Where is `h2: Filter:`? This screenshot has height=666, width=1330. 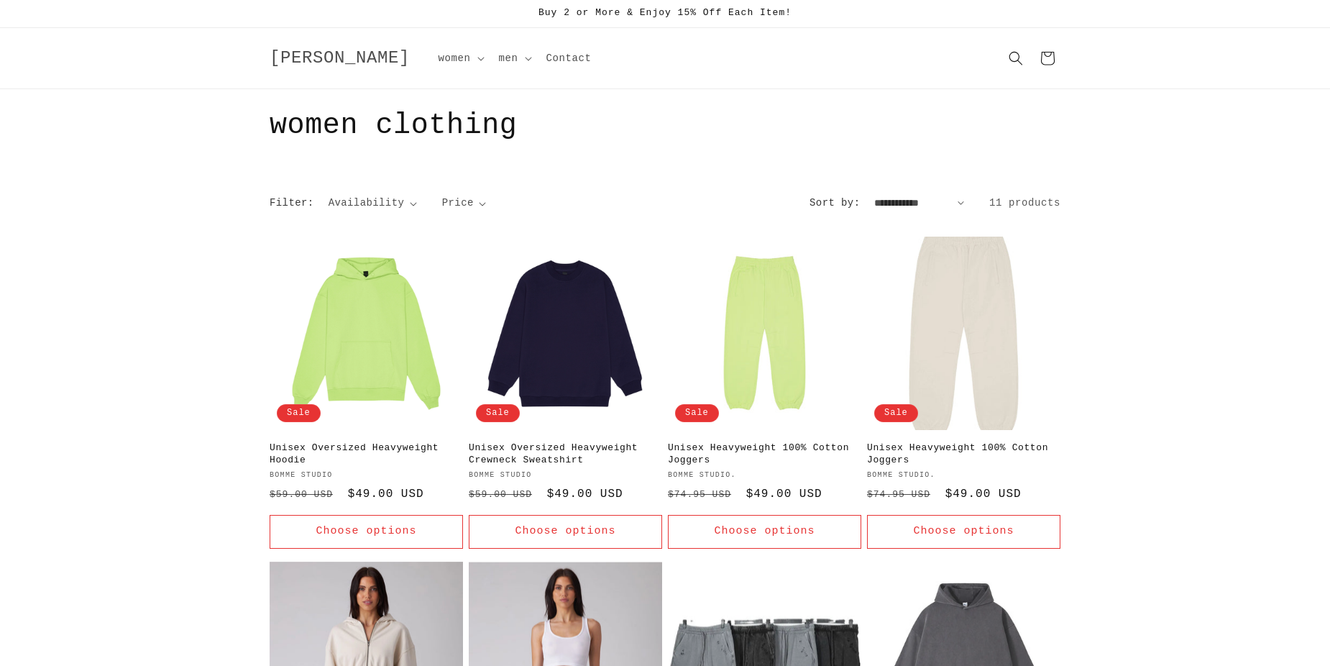
h2: Filter: is located at coordinates (292, 203).